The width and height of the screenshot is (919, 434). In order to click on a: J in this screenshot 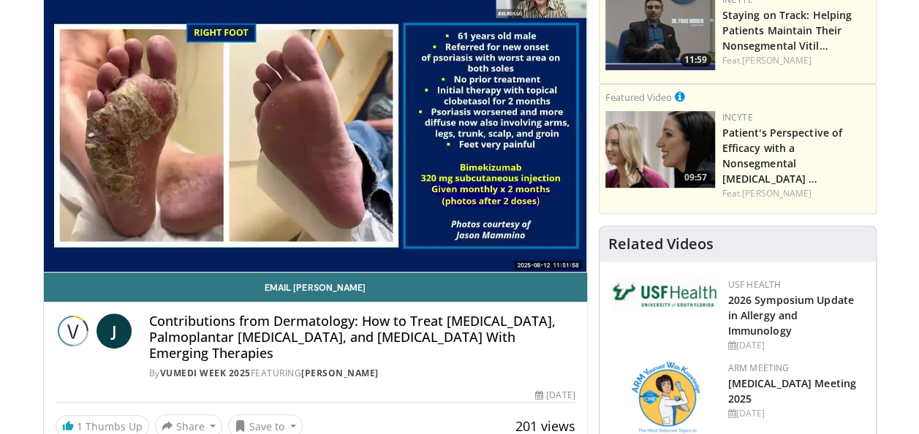, I will do `click(114, 331)`.